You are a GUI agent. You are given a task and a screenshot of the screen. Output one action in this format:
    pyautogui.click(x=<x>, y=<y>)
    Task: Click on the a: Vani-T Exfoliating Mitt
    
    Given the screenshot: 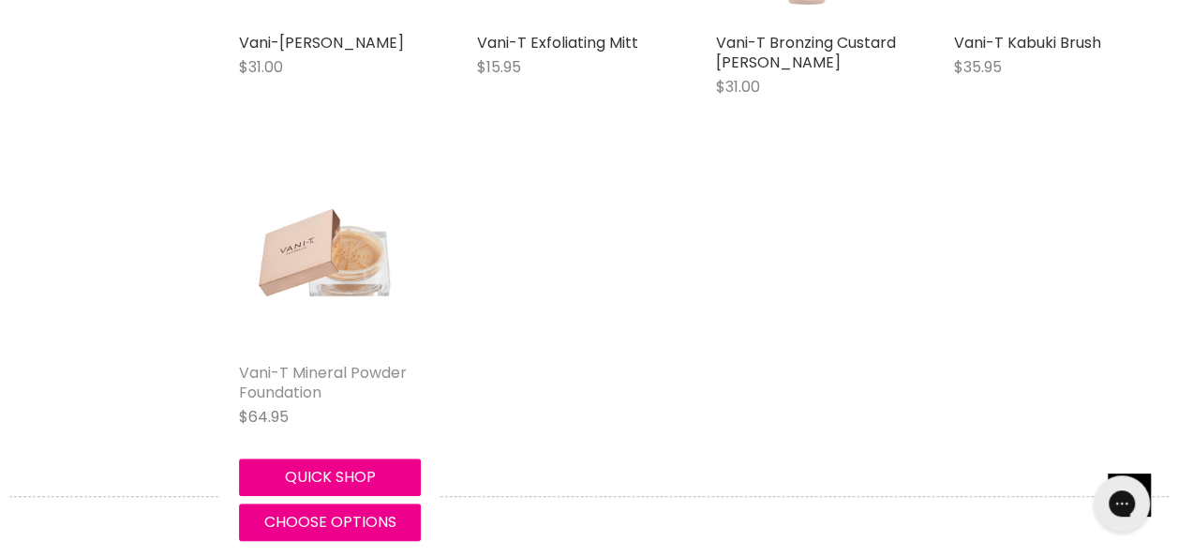 What is the action you would take?
    pyautogui.click(x=558, y=42)
    